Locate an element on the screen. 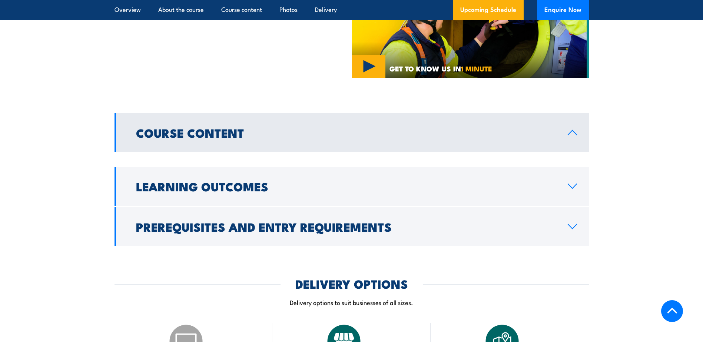 Image resolution: width=703 pixels, height=342 pixels. a: Prerequisites and Entry Requirements is located at coordinates (352, 227).